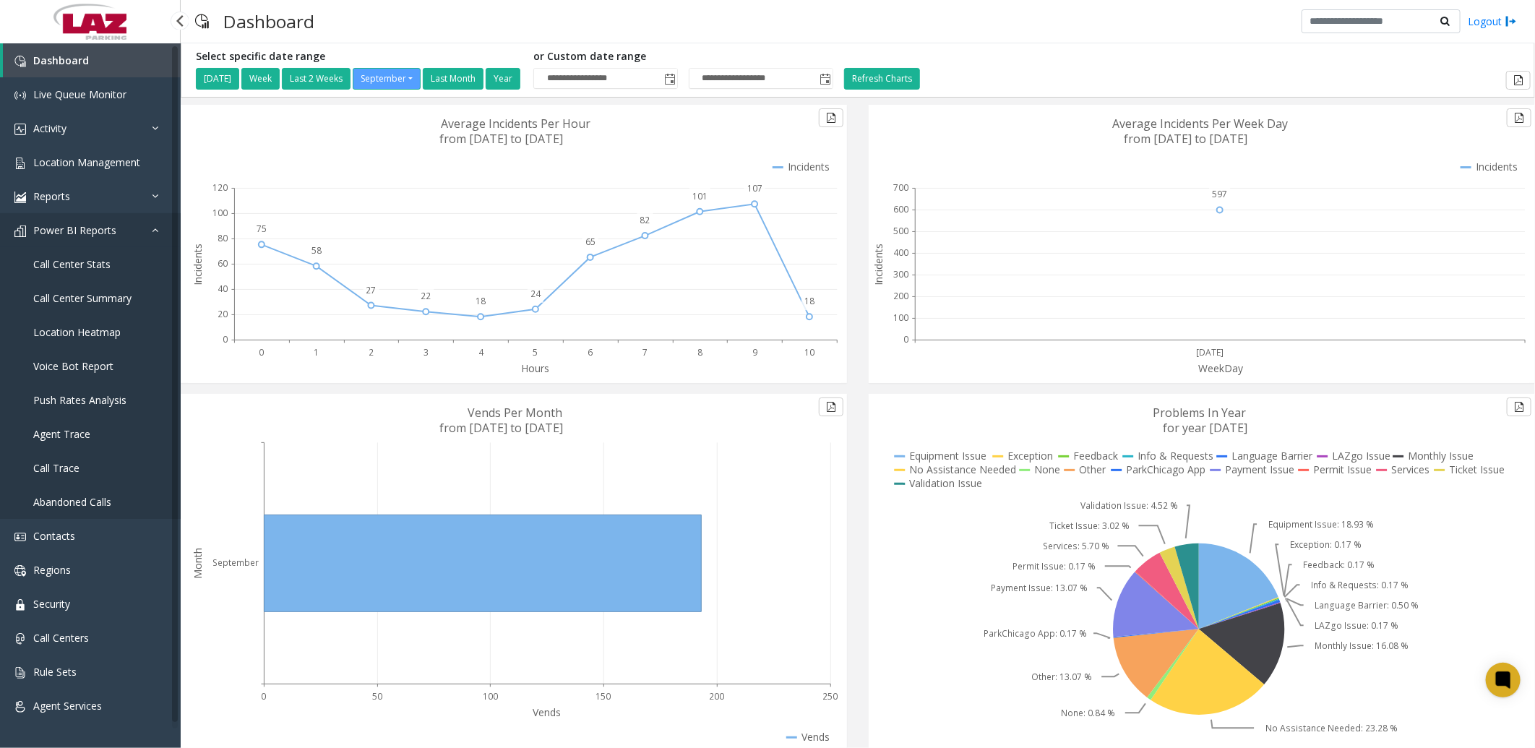 The height and width of the screenshot is (748, 1535). What do you see at coordinates (223, 263) in the screenshot?
I see `text: 60` at bounding box center [223, 263].